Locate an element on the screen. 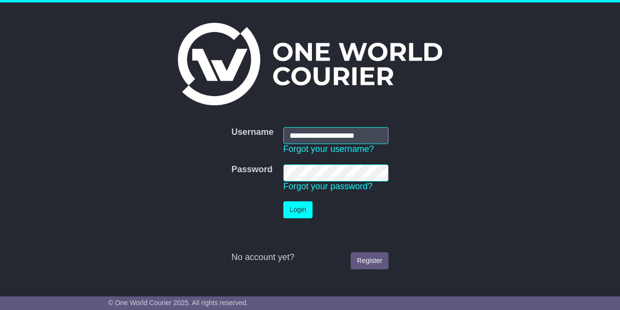 The height and width of the screenshot is (310, 620). img: One World is located at coordinates (310, 64).